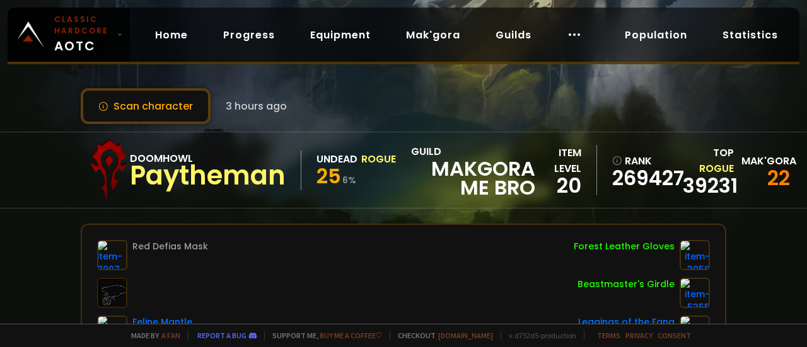  Describe the element at coordinates (350, 335) in the screenshot. I see `a: Buy me a coffee` at that location.